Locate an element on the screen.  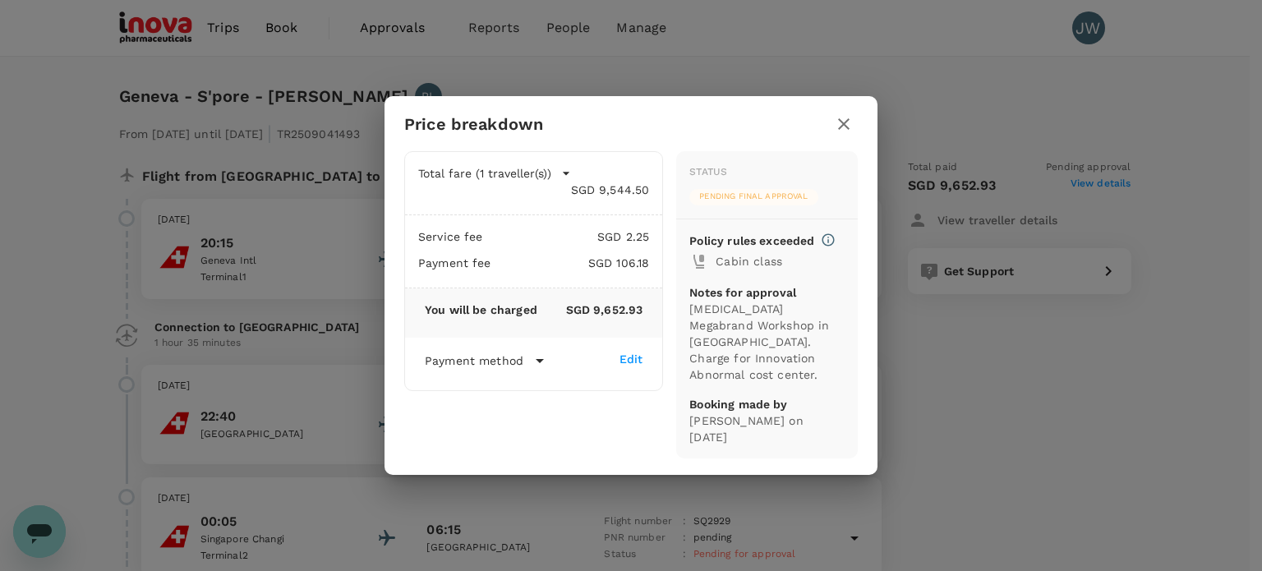
p: Policy rules exceeded is located at coordinates (752, 241).